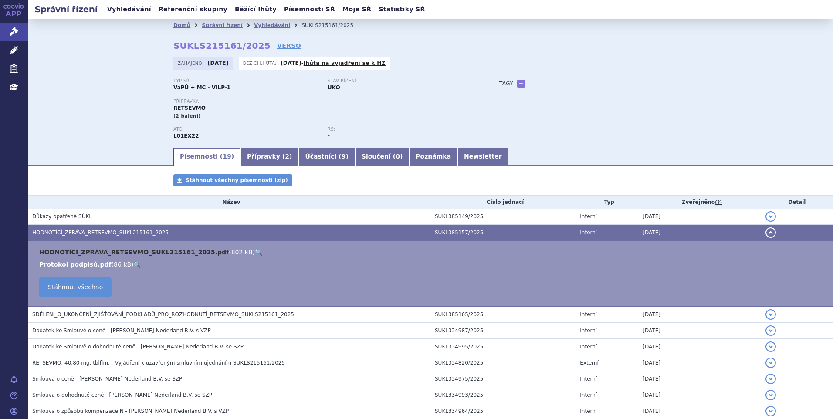 This screenshot has width=833, height=419. Describe the element at coordinates (344, 156) in the screenshot. I see `span: 9` at that location.